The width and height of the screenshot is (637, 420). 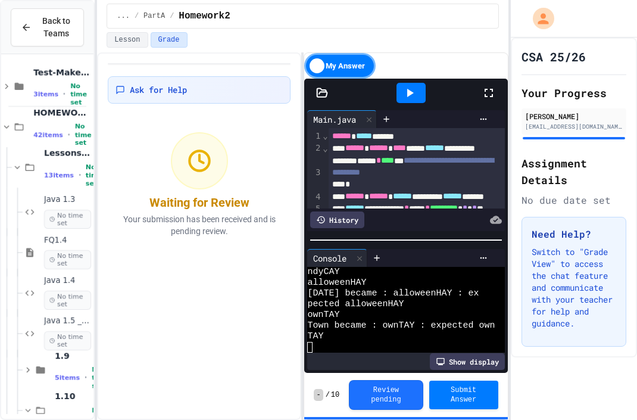 What do you see at coordinates (574, 171) in the screenshot?
I see `h2: Assignment Details` at bounding box center [574, 171].